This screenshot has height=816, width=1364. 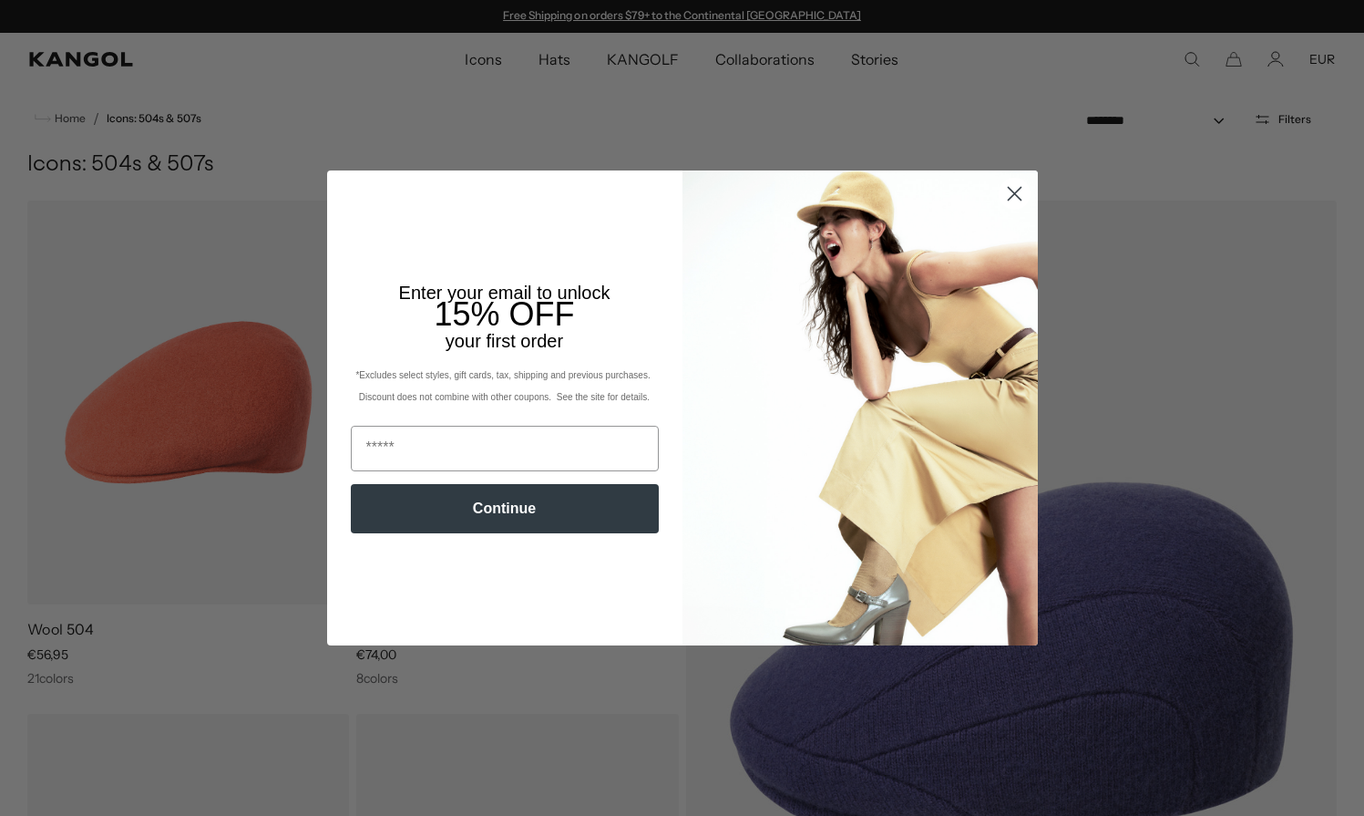 I want to click on span: Enter your email to unlock, so click(x=505, y=293).